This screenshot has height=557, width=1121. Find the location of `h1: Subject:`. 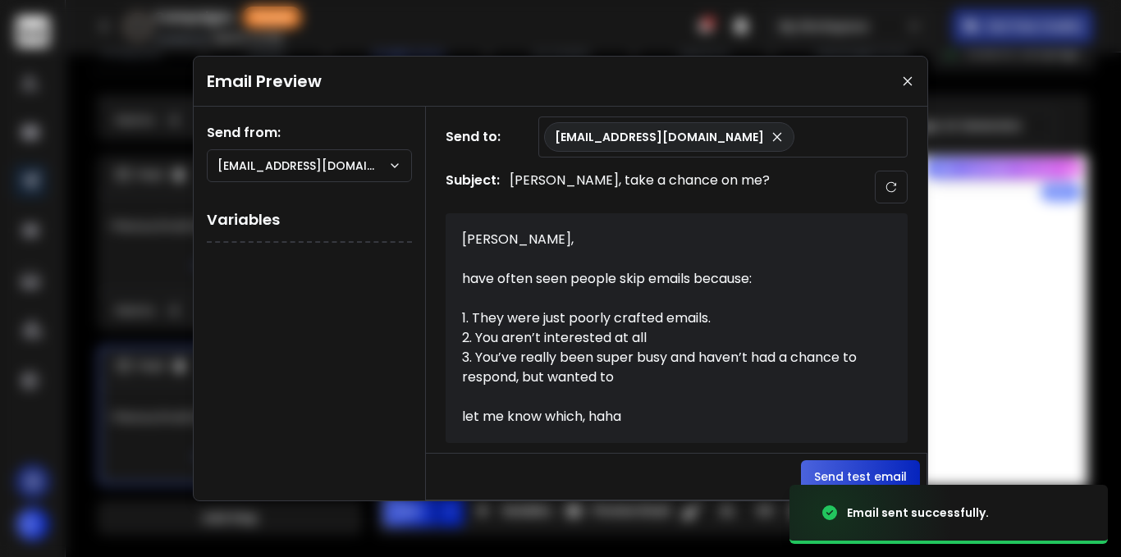

h1: Subject: is located at coordinates (473, 187).